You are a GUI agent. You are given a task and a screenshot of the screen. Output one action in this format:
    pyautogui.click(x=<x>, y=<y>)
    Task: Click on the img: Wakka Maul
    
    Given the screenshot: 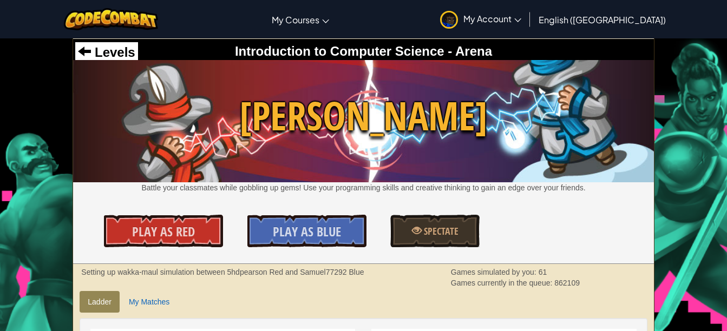 What is the action you would take?
    pyautogui.click(x=363, y=121)
    